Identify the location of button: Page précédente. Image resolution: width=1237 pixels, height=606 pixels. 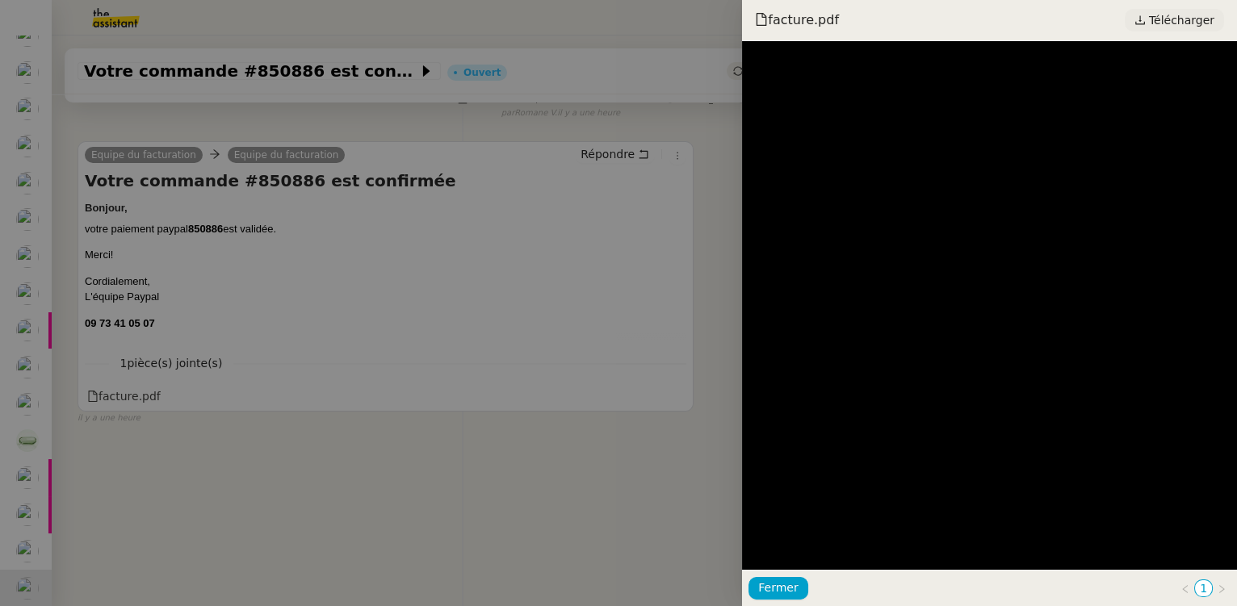
(1185, 589).